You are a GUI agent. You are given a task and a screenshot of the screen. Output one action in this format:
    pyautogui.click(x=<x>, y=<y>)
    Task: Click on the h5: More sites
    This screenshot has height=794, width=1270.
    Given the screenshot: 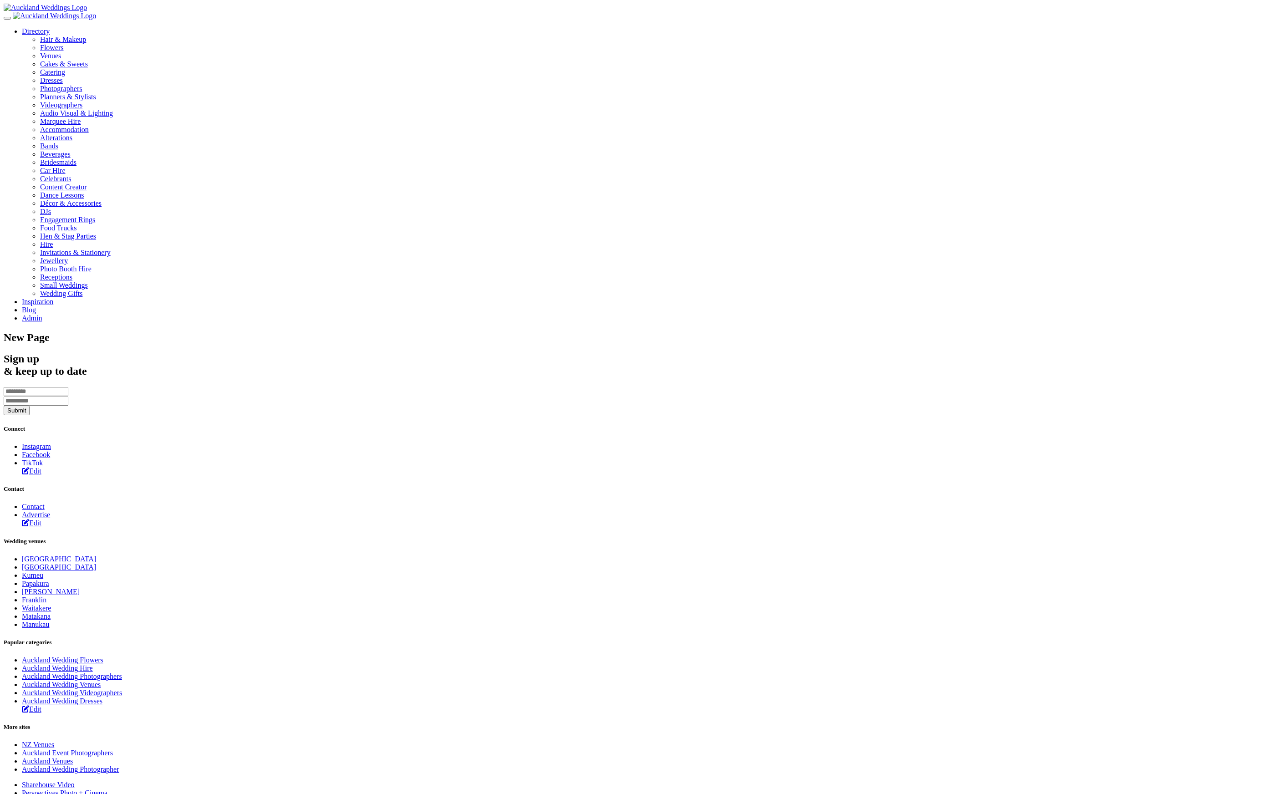 What is the action you would take?
    pyautogui.click(x=635, y=727)
    